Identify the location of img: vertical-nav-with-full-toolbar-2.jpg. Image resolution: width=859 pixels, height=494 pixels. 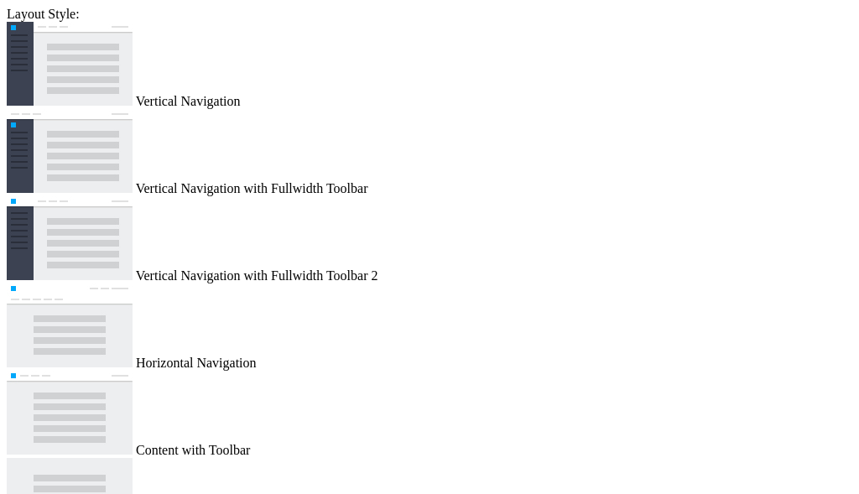
(70, 238).